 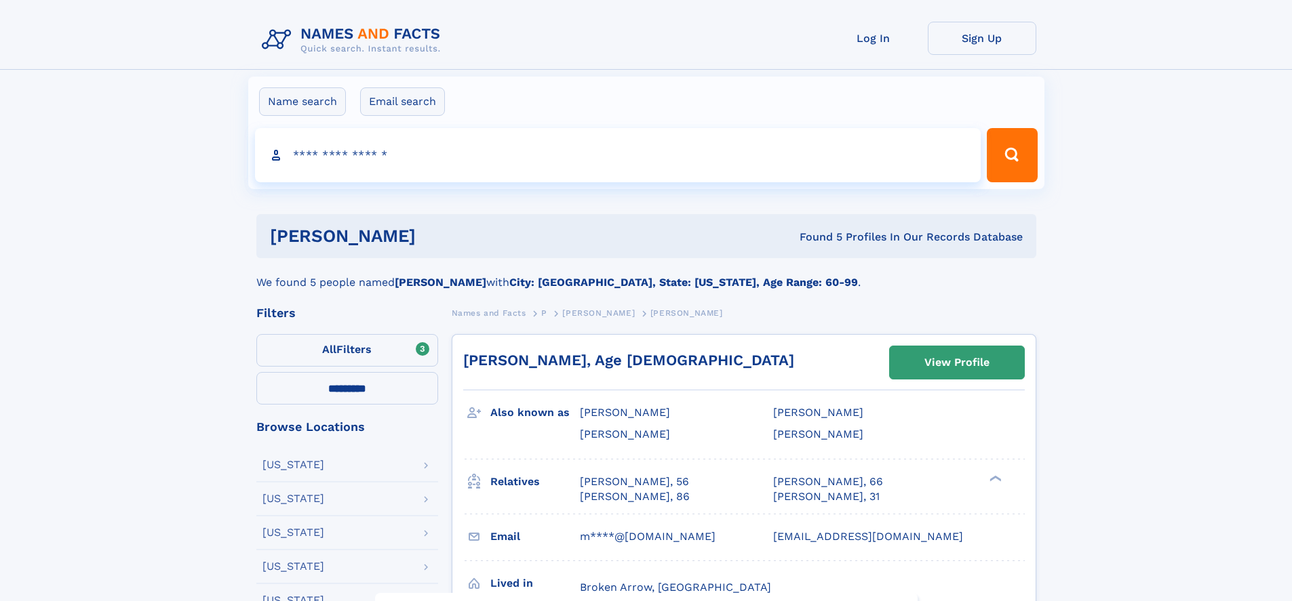 What do you see at coordinates (535, 482) in the screenshot?
I see `h3: Relatives` at bounding box center [535, 482].